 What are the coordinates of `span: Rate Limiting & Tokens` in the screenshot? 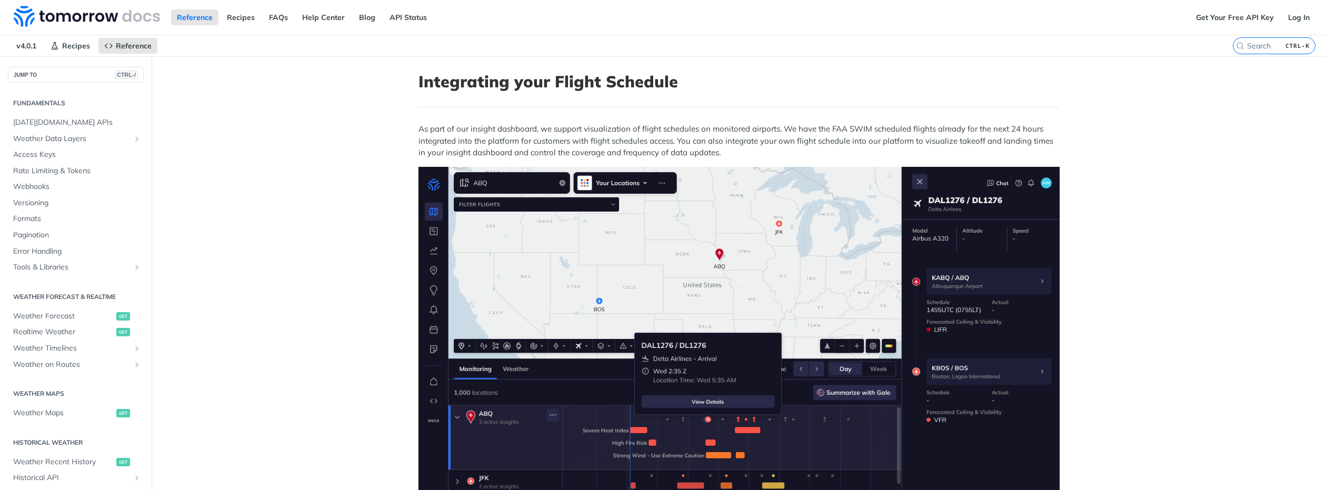 It's located at (77, 171).